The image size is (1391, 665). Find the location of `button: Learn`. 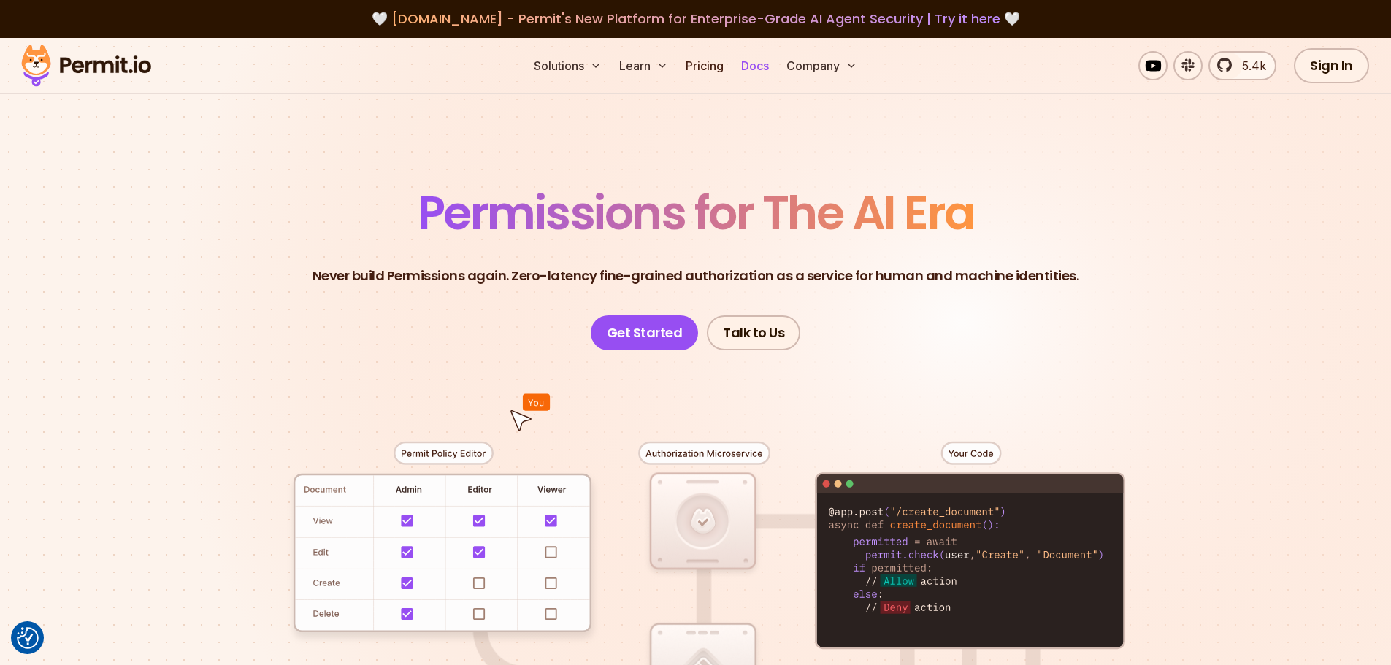

button: Learn is located at coordinates (643, 66).